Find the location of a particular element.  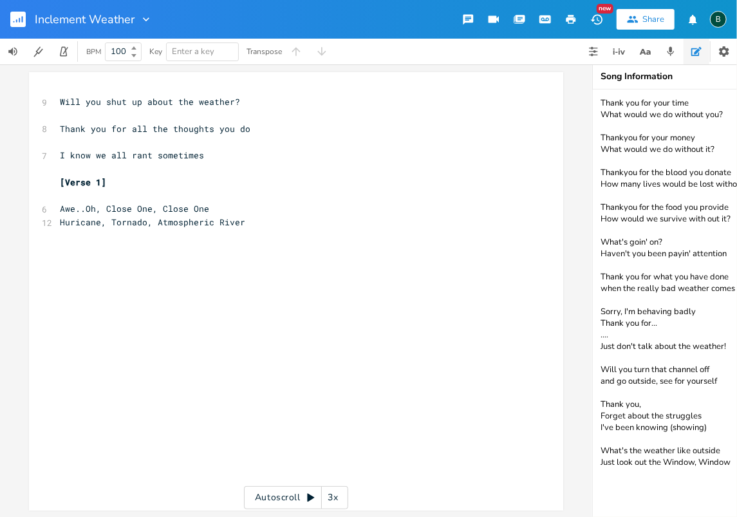

div: Share is located at coordinates (653, 19).